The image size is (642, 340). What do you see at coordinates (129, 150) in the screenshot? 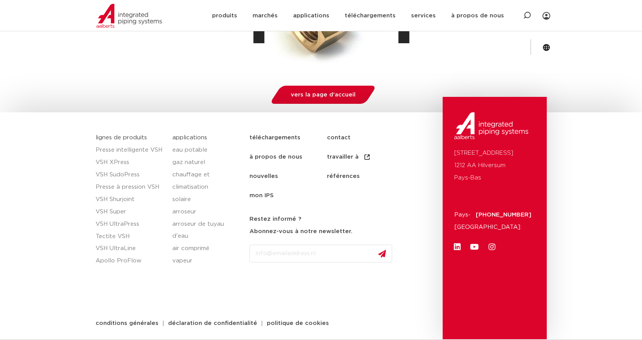
I see `font: Presse intelligente VSH` at bounding box center [129, 150].